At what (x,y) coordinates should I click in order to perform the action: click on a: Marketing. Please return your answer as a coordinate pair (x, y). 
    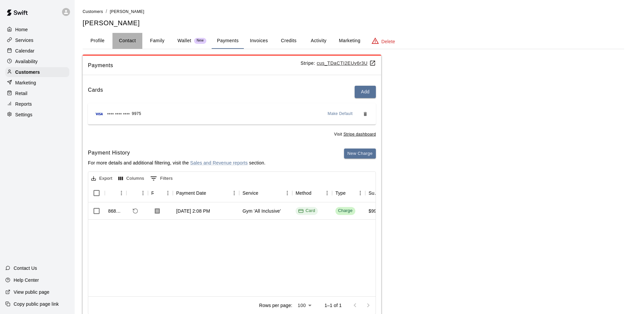
    Looking at the image, I should click on (37, 83).